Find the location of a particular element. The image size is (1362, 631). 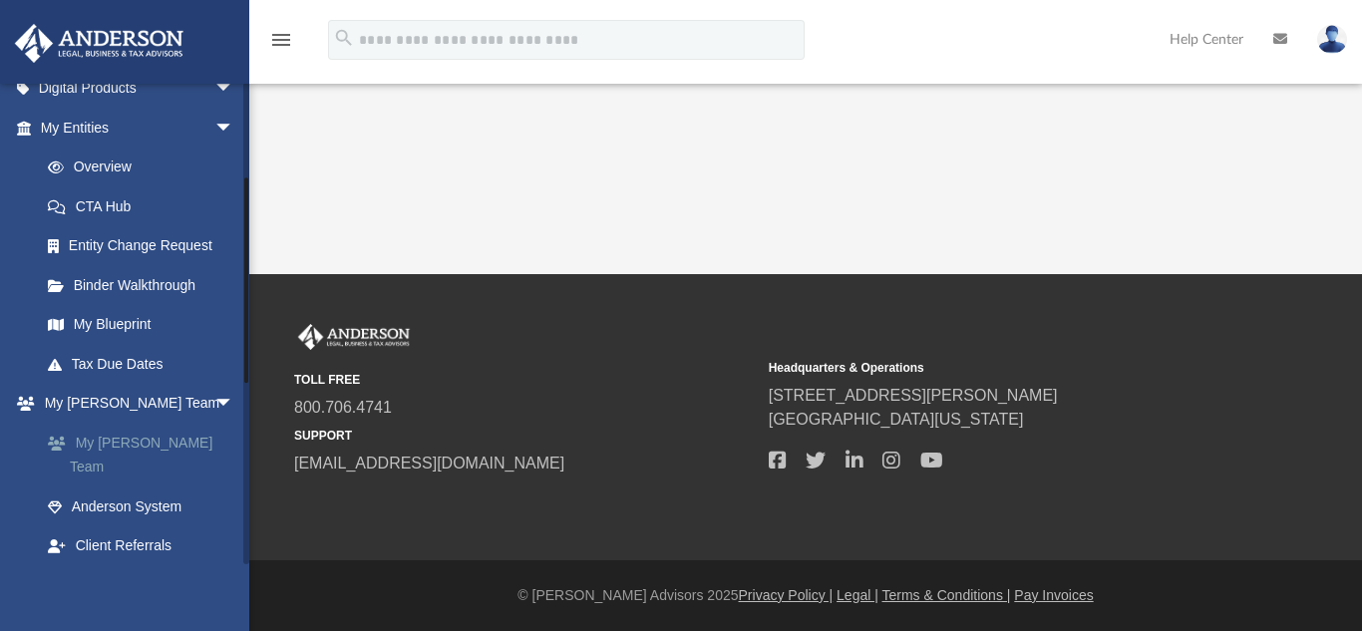

a: Pay Invoices is located at coordinates (1053, 595).